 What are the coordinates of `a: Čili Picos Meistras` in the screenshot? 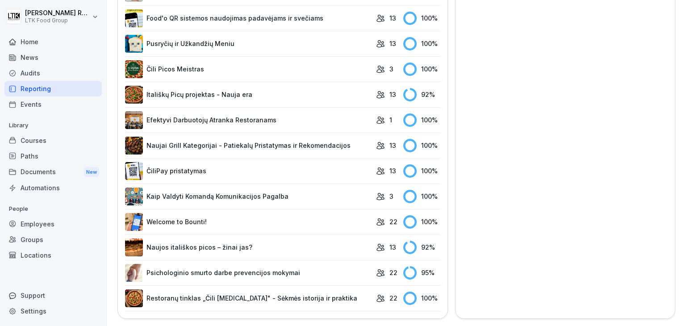 It's located at (248, 69).